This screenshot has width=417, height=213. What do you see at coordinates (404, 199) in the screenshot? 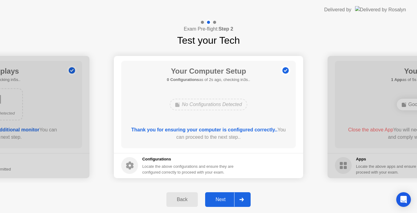
I see `div: Open Intercom Messenger` at bounding box center [404, 199].